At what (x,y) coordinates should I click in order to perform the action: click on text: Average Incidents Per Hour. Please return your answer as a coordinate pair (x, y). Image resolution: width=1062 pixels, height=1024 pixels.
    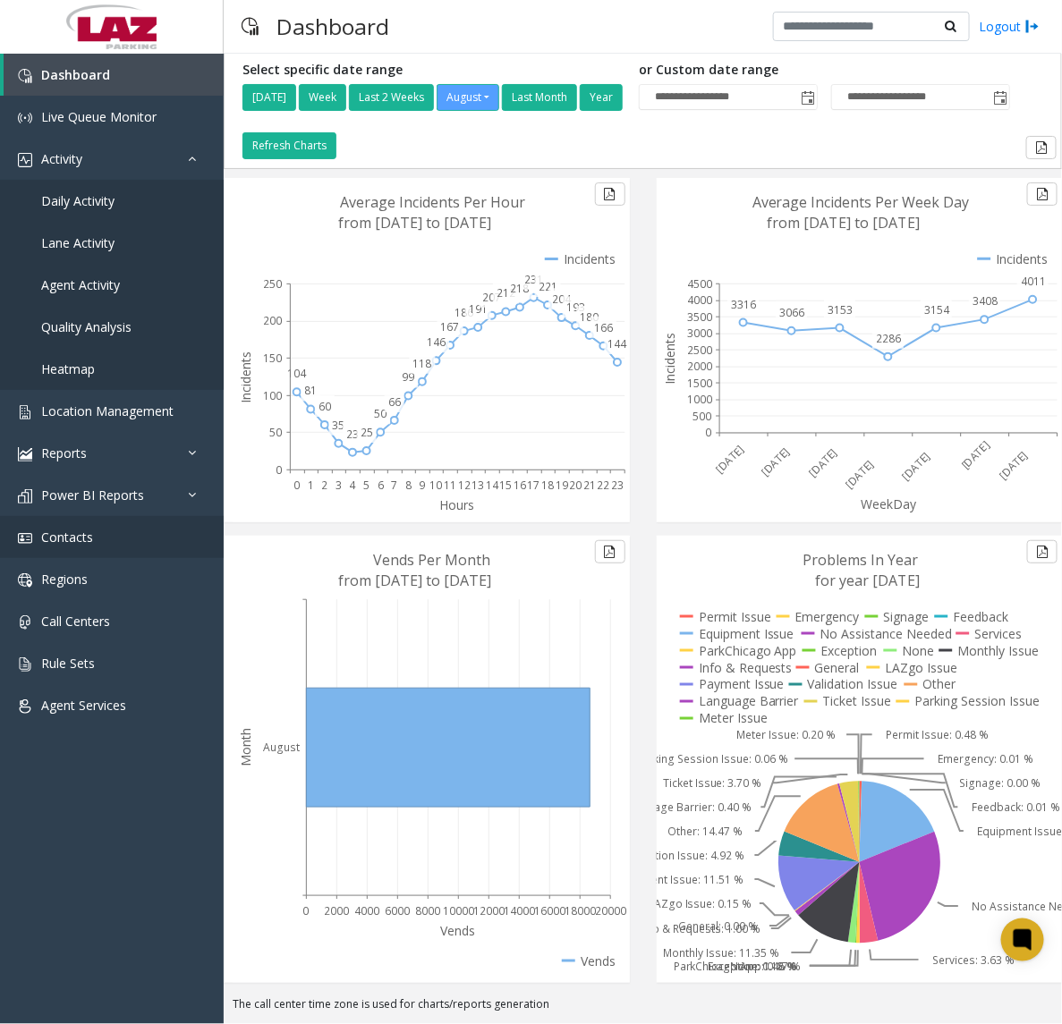
    Looking at the image, I should click on (433, 202).